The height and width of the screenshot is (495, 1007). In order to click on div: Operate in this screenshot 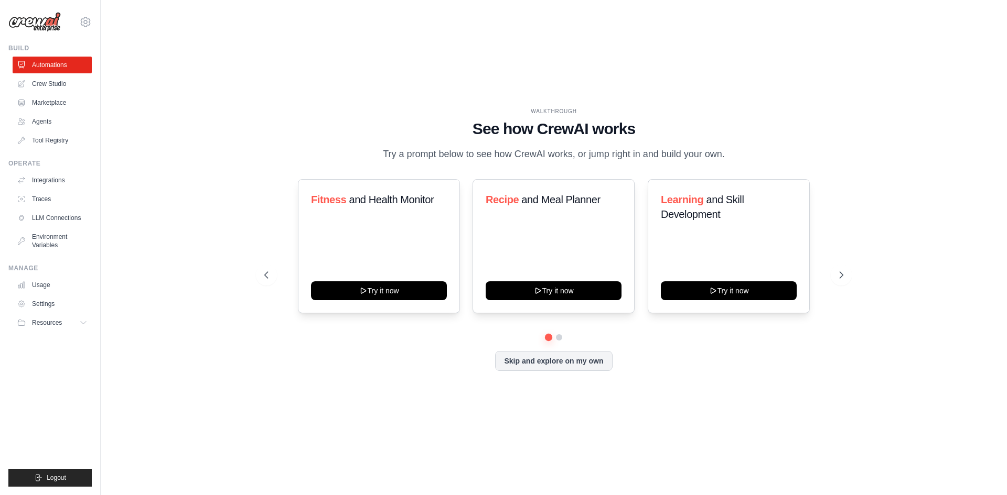, I will do `click(50, 164)`.